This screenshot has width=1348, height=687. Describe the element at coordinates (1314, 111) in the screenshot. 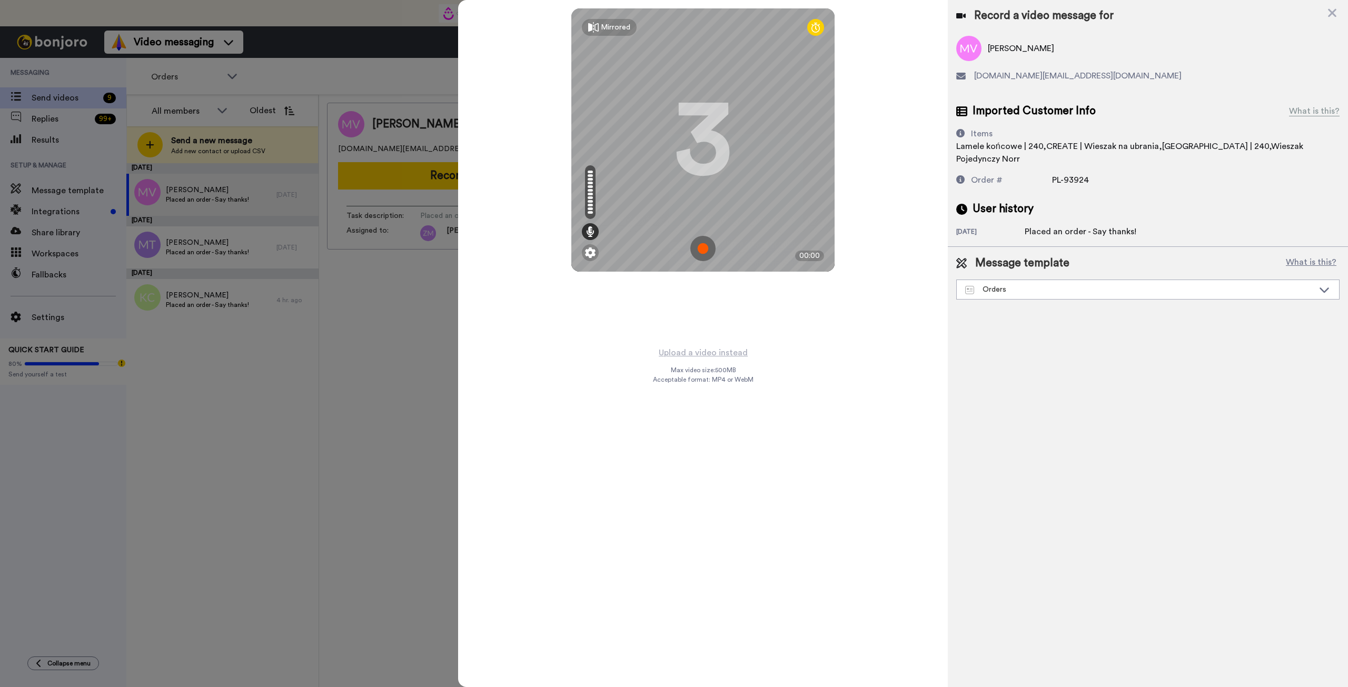

I see `div: What is this?` at that location.